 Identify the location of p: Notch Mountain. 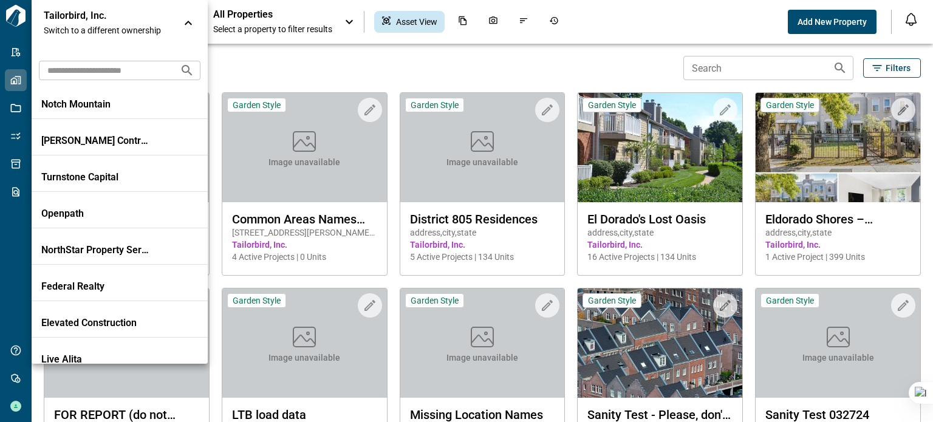
(96, 105).